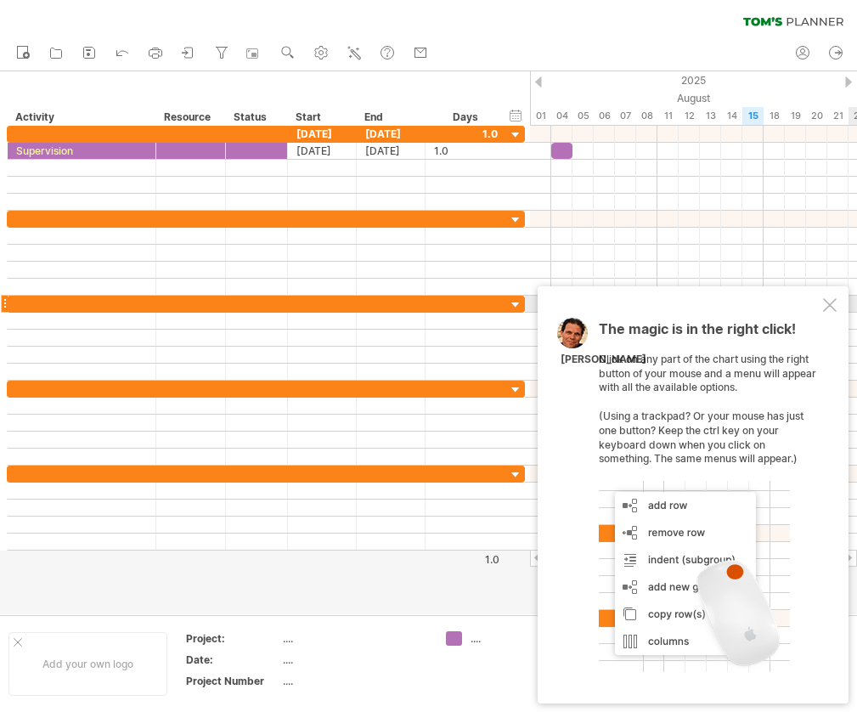  Describe the element at coordinates (646, 116) in the screenshot. I see `div: Friday, 8 August 2025` at that location.